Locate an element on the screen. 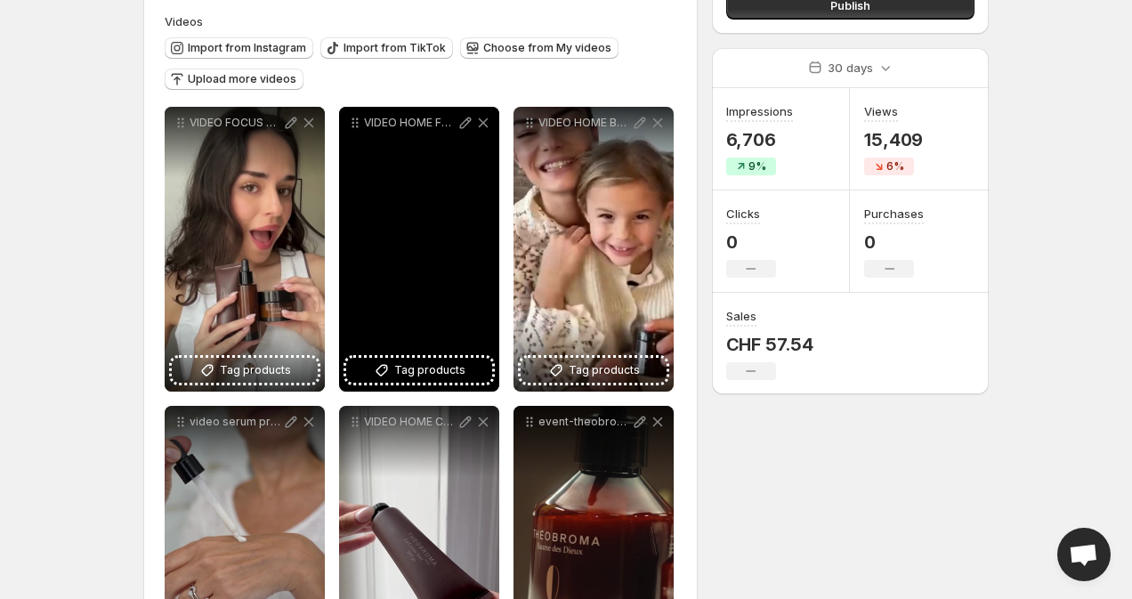 The image size is (1132, 599). span: 9% is located at coordinates (757, 166).